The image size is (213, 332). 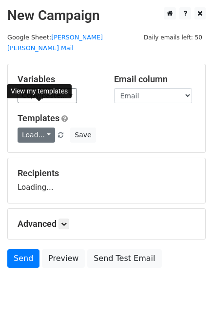 I want to click on div: Chat Widget, so click(x=189, y=309).